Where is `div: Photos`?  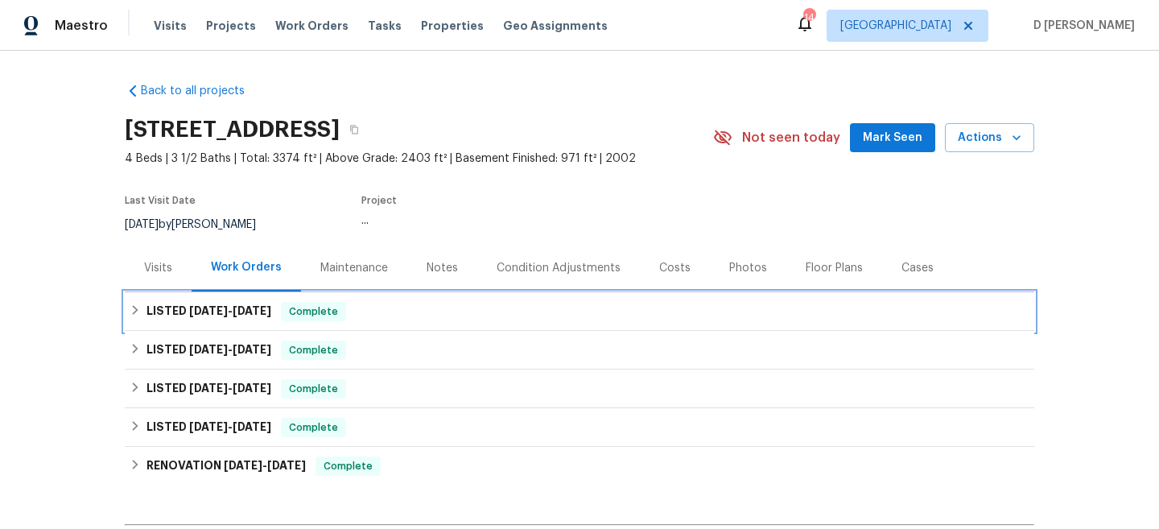
div: Photos is located at coordinates (748, 268).